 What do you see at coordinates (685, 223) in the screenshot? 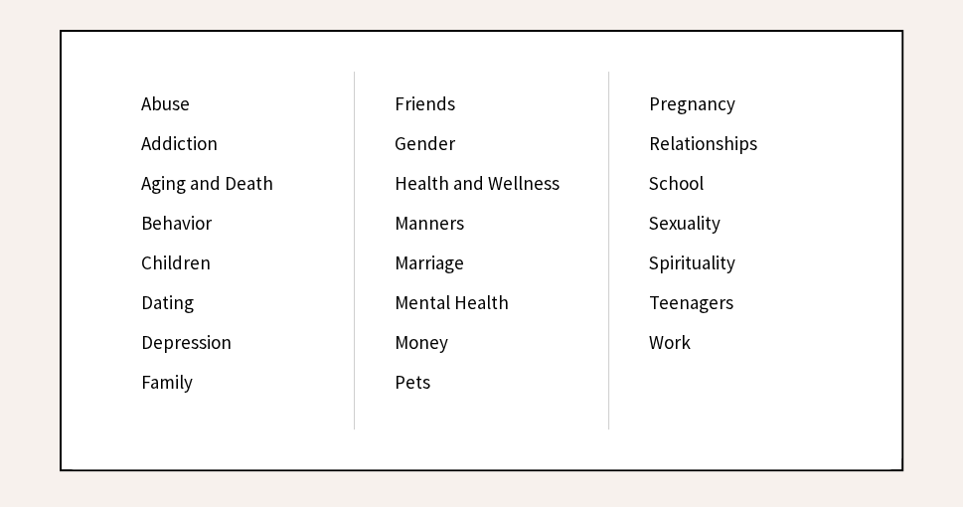
I see `a: Sexuality` at bounding box center [685, 223].